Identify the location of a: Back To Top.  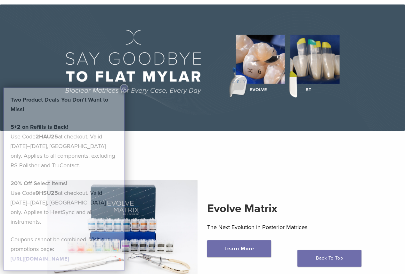
(329, 258).